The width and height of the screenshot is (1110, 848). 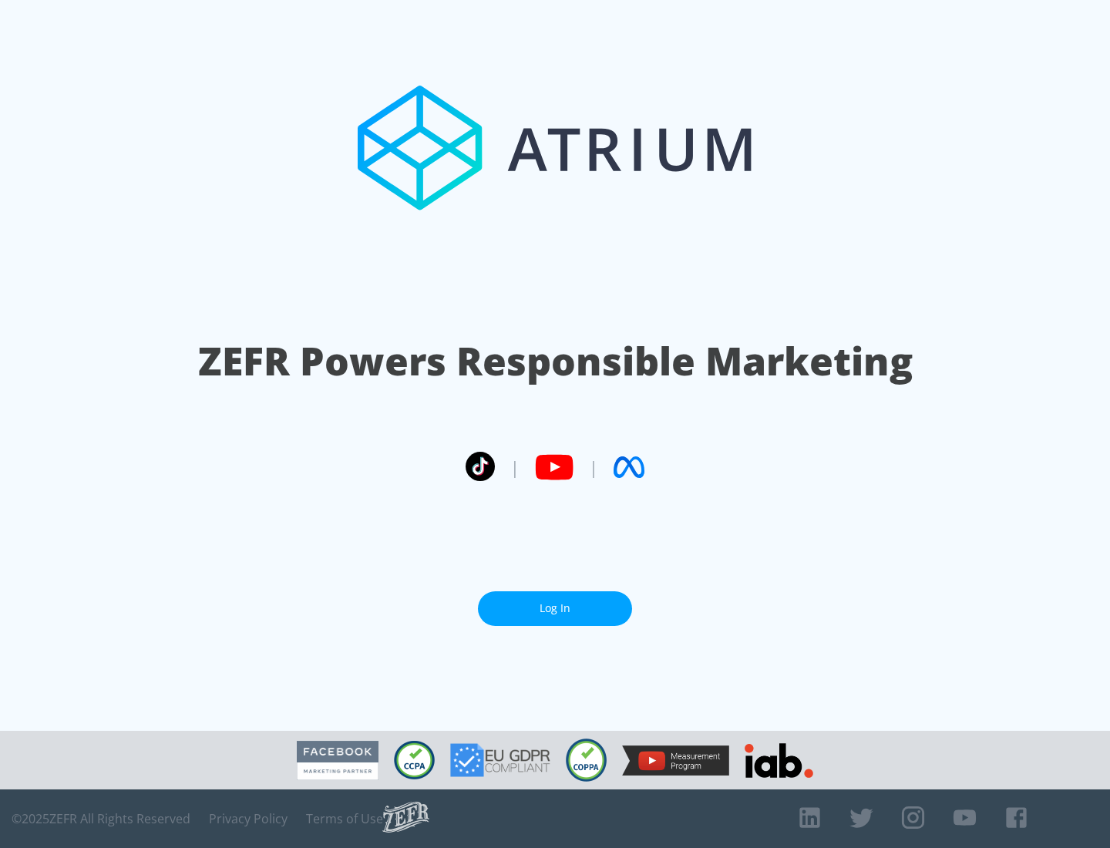 I want to click on a: Privacy Policy, so click(x=248, y=819).